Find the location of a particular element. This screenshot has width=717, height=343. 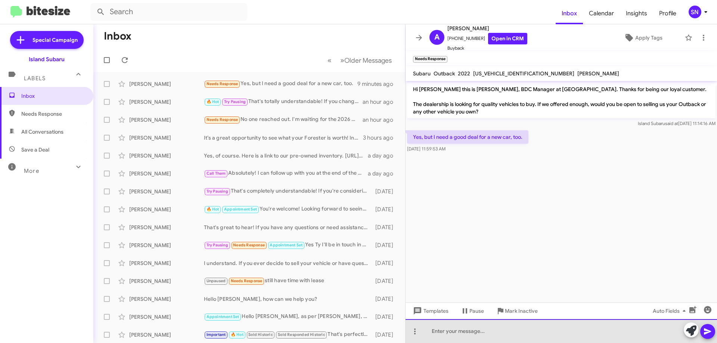

span: Call Them is located at coordinates (216, 173).